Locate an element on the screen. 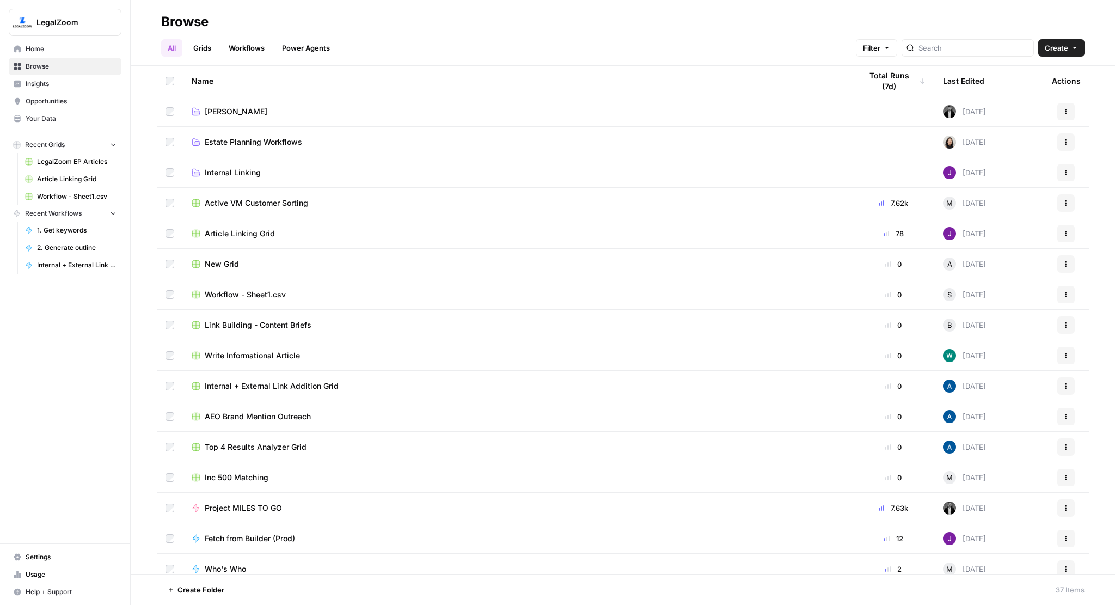 Image resolution: width=1115 pixels, height=605 pixels. a: Internal + External Link Addition is located at coordinates (71, 265).